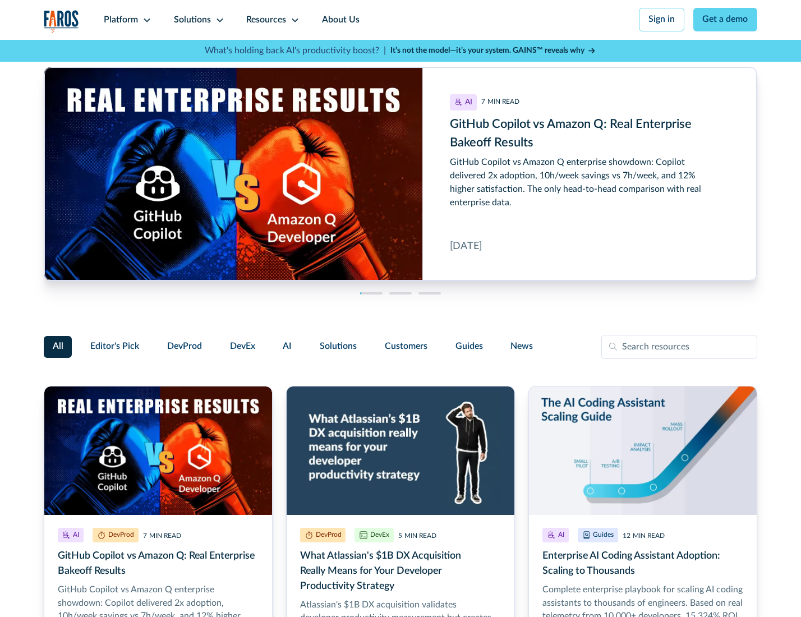 The width and height of the screenshot is (801, 617). Describe the element at coordinates (266, 20) in the screenshot. I see `div: Resources` at that location.